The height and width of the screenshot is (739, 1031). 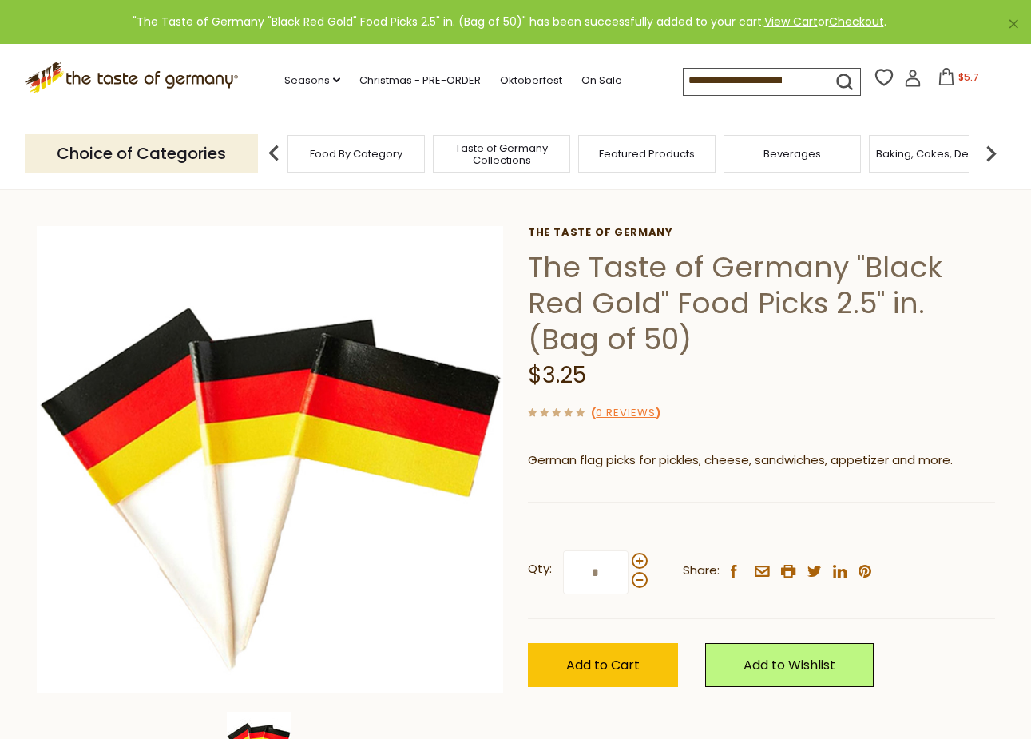 What do you see at coordinates (789, 664) in the screenshot?
I see `a: Add to Wishlist` at bounding box center [789, 664].